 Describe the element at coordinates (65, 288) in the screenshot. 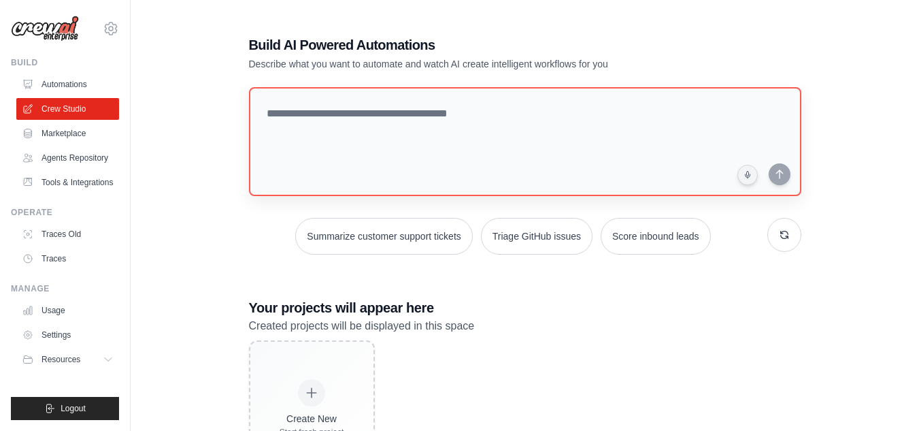

I see `div: Manage` at that location.